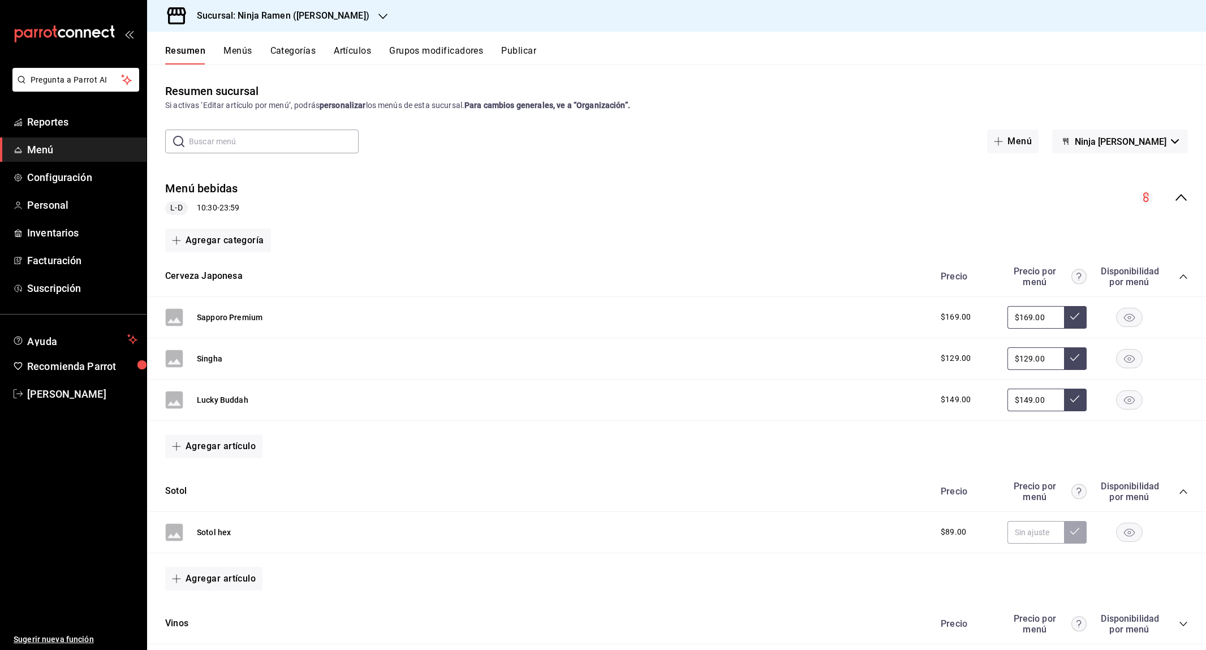  What do you see at coordinates (82, 149) in the screenshot?
I see `span: Menú` at bounding box center [82, 149].